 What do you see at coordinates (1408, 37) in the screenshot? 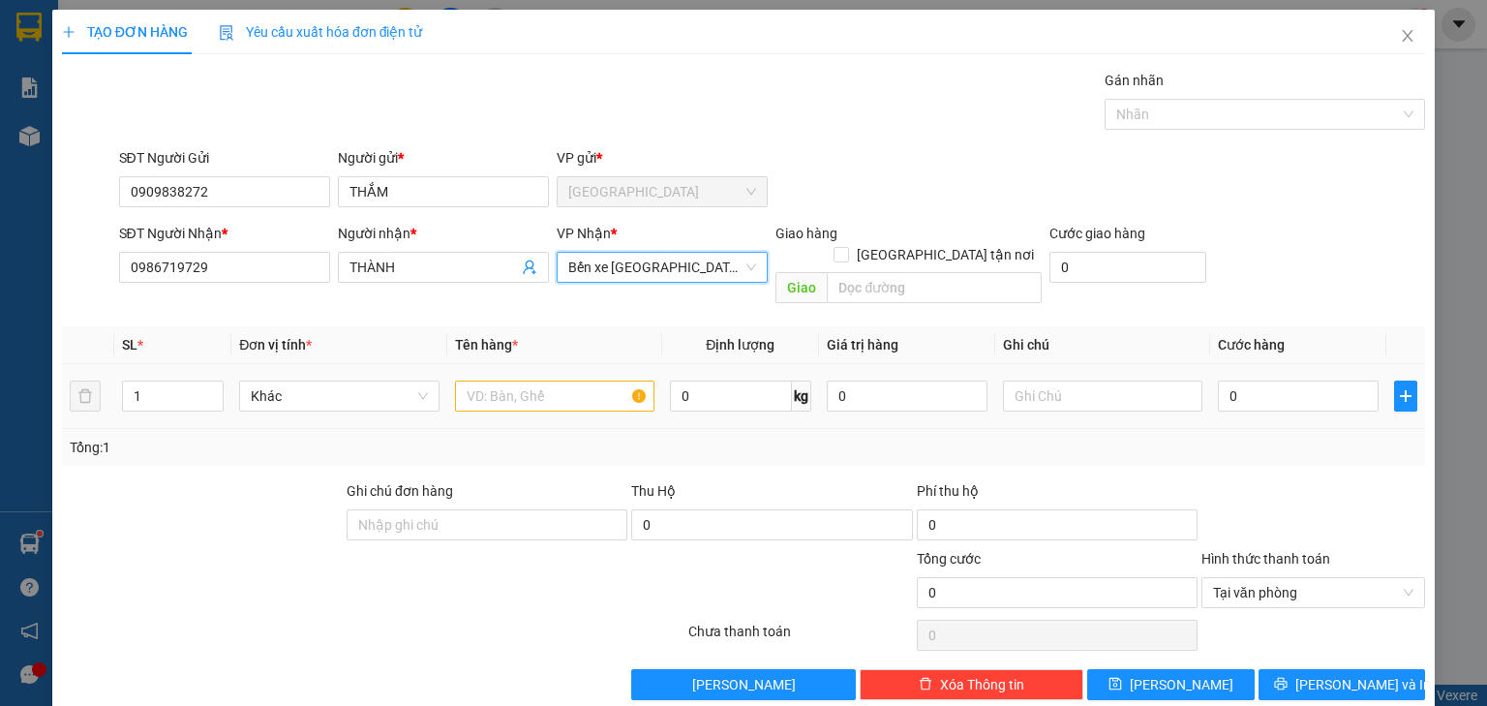
I see `button: Close` at bounding box center [1408, 37].